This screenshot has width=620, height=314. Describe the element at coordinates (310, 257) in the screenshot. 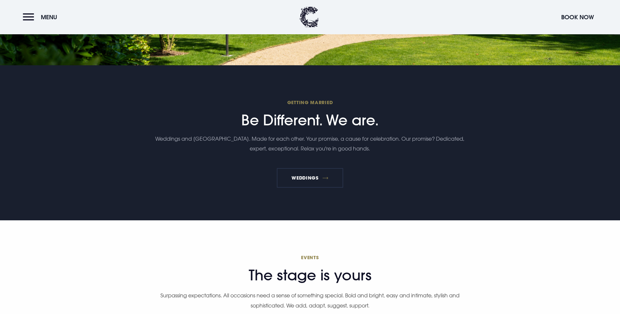

I see `span: Events` at that location.